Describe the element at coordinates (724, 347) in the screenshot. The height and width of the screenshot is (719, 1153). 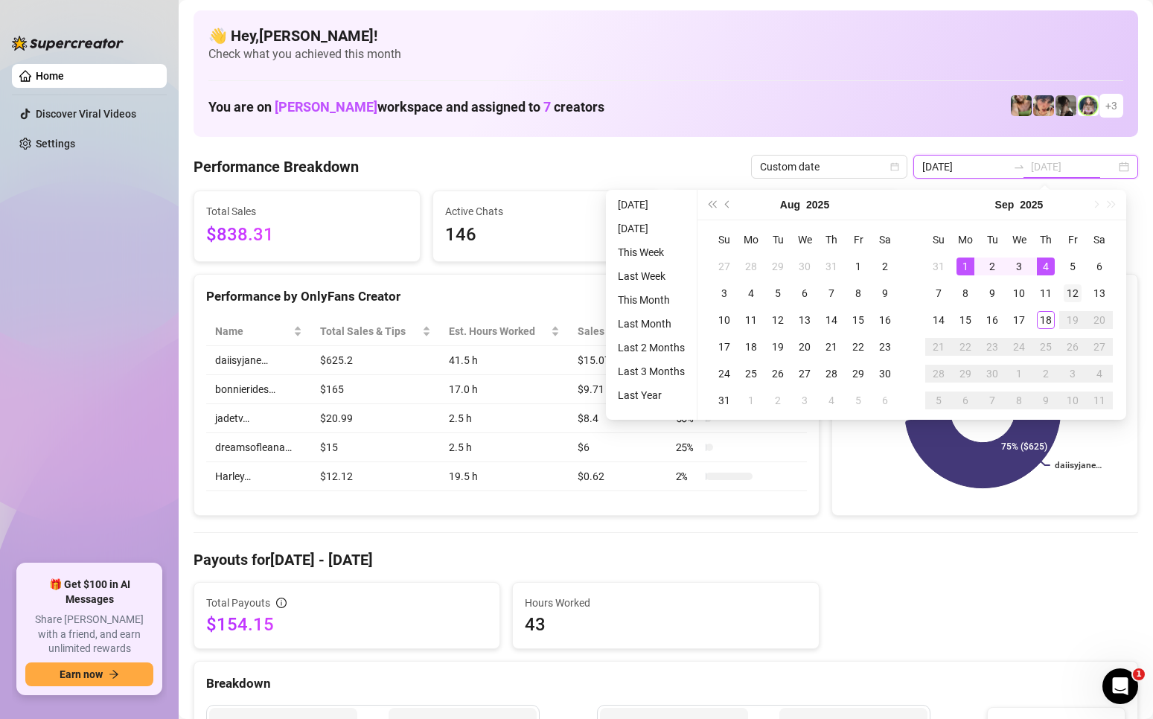
I see `div: 17` at that location.